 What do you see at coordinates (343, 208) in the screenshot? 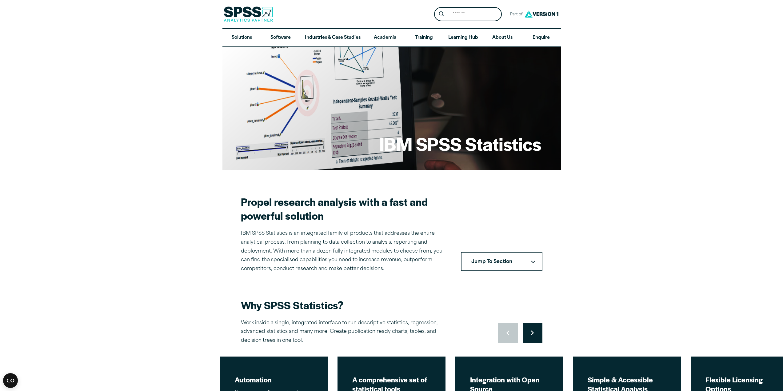
I see `h2: Propel research analysis with a fast and powerful solution` at bounding box center [343, 208].